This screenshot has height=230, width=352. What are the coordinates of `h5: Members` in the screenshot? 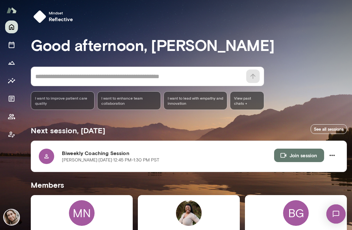 It's located at (189, 185).